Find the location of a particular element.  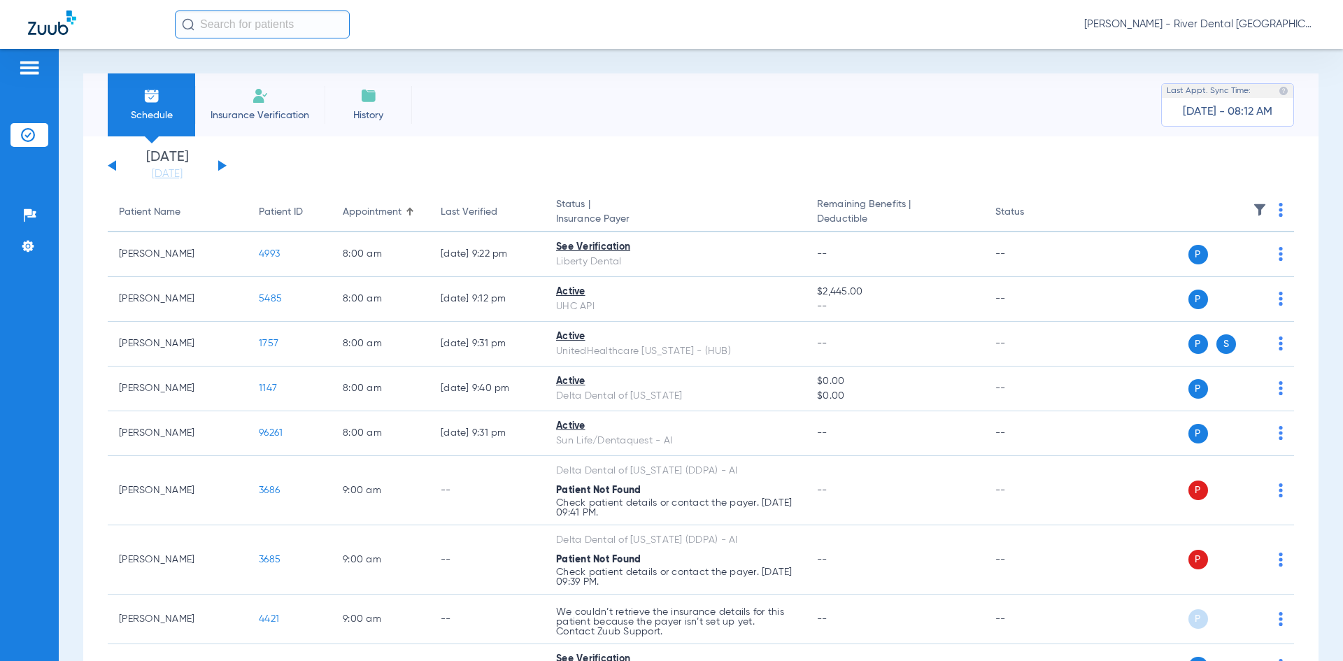

div: Chat Widget is located at coordinates (1308, 628).